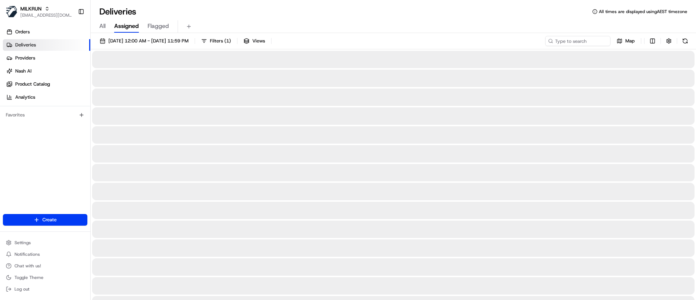 Image resolution: width=696 pixels, height=300 pixels. I want to click on span: Filters, so click(220, 41).